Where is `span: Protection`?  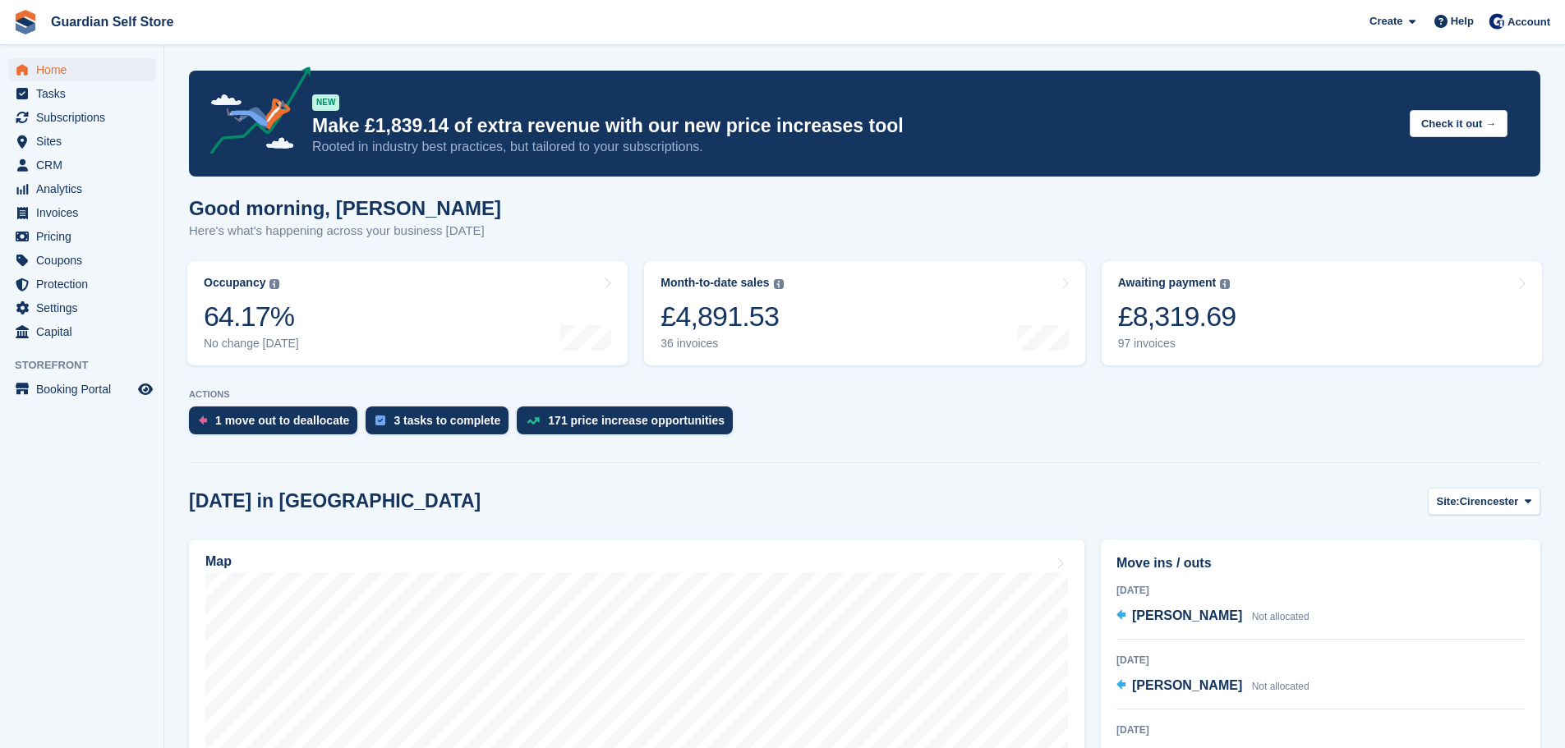 span: Protection is located at coordinates (85, 284).